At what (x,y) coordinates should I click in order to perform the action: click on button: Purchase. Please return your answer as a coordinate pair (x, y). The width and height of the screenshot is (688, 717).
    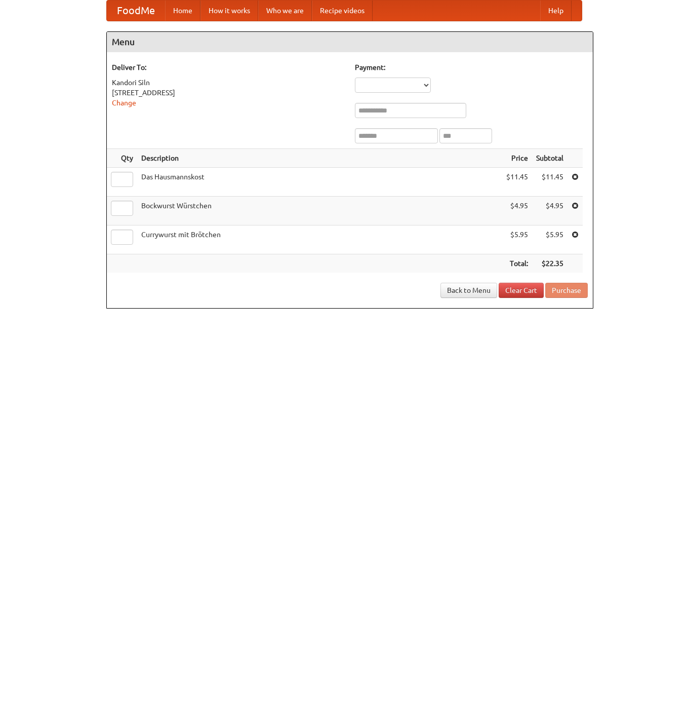
    Looking at the image, I should click on (567, 290).